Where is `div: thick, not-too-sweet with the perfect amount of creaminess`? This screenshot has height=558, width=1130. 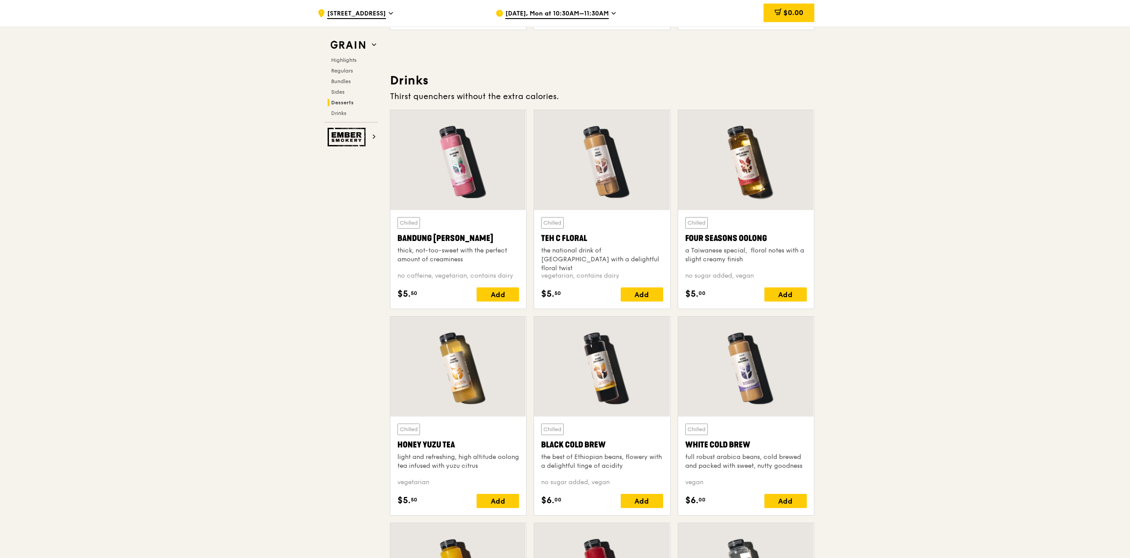 div: thick, not-too-sweet with the perfect amount of creaminess is located at coordinates (458, 255).